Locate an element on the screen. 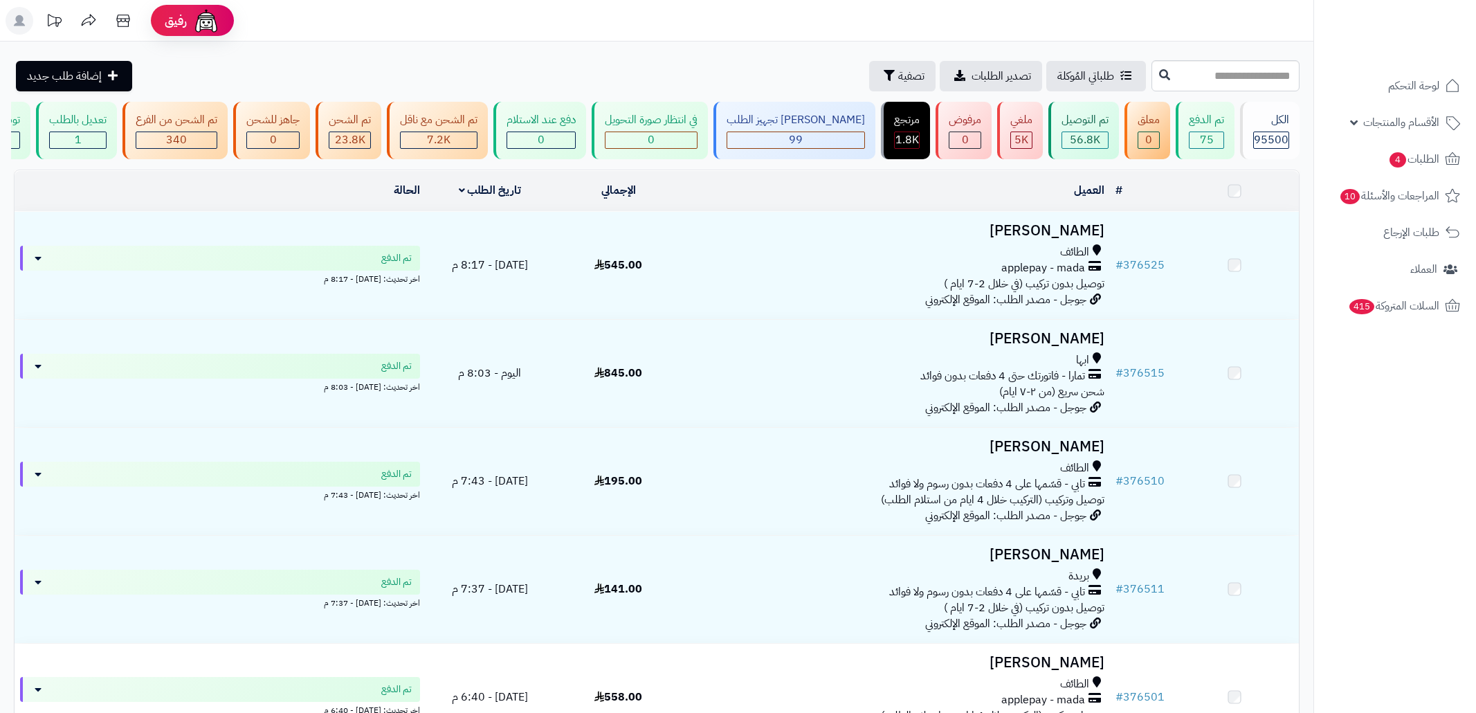  a: الطلبات4 is located at coordinates (1395, 159).